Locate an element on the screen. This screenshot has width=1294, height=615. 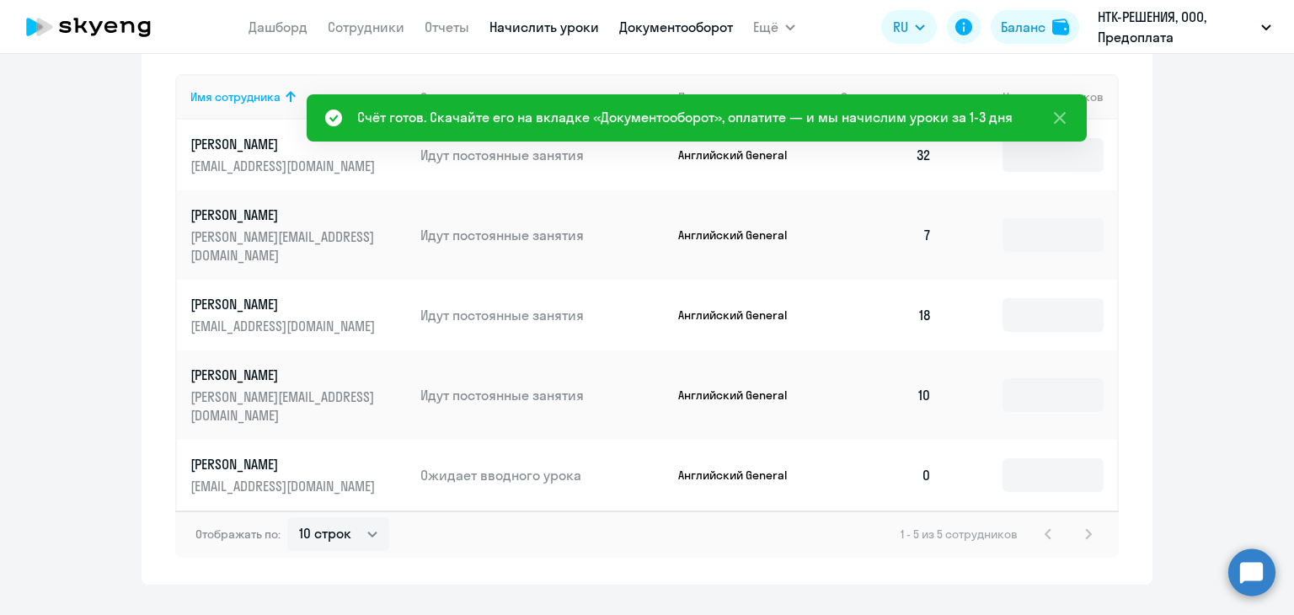
div: Баланс is located at coordinates (1023, 27).